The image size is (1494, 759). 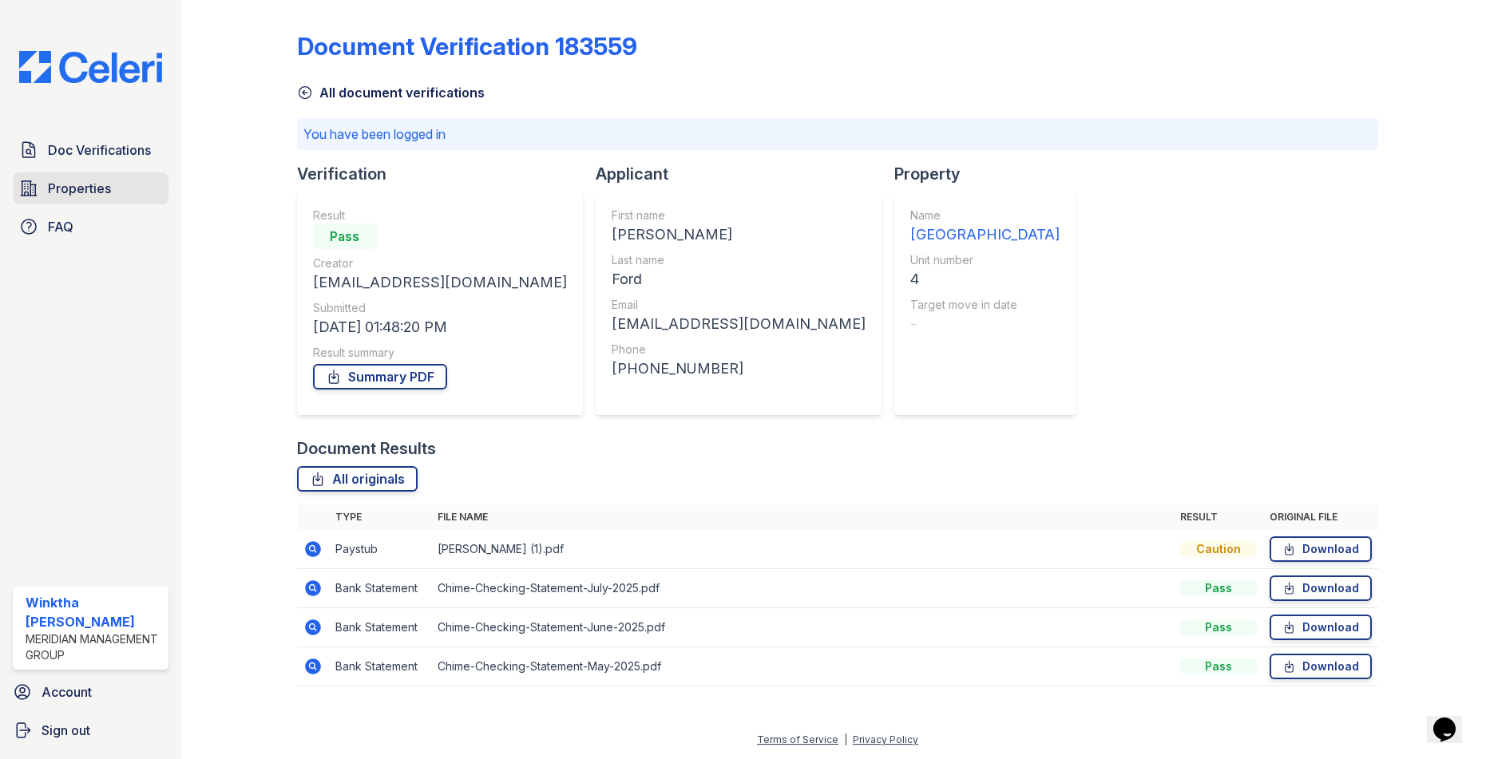 What do you see at coordinates (65, 731) in the screenshot?
I see `span: Sign out` at bounding box center [65, 731].